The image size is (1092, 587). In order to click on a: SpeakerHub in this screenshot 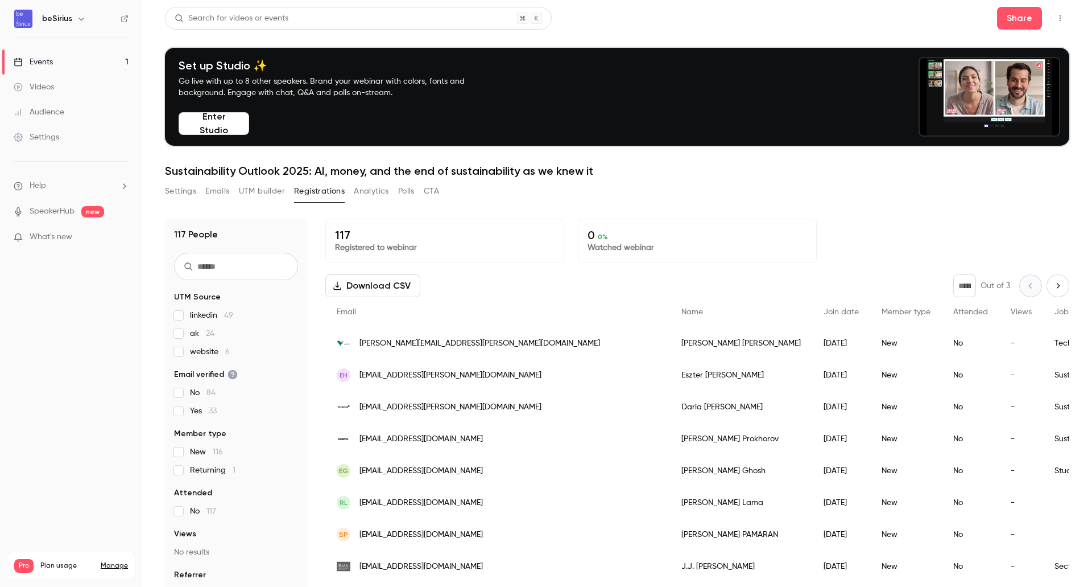, I will do `click(52, 211)`.